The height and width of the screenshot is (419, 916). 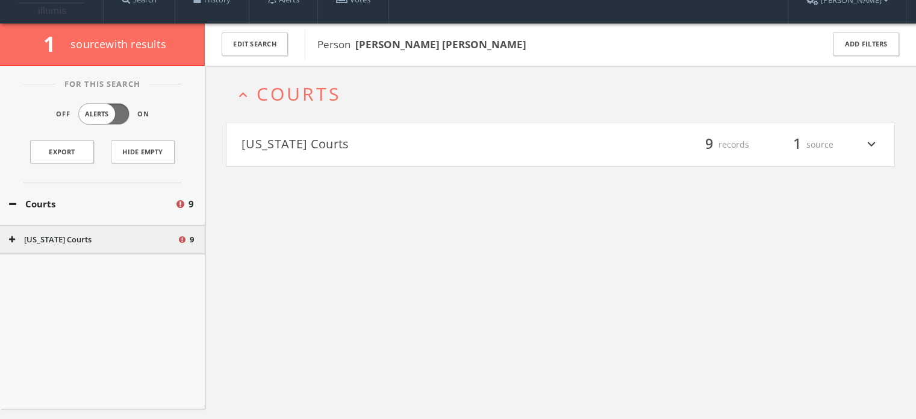 I want to click on span: source with results, so click(x=118, y=44).